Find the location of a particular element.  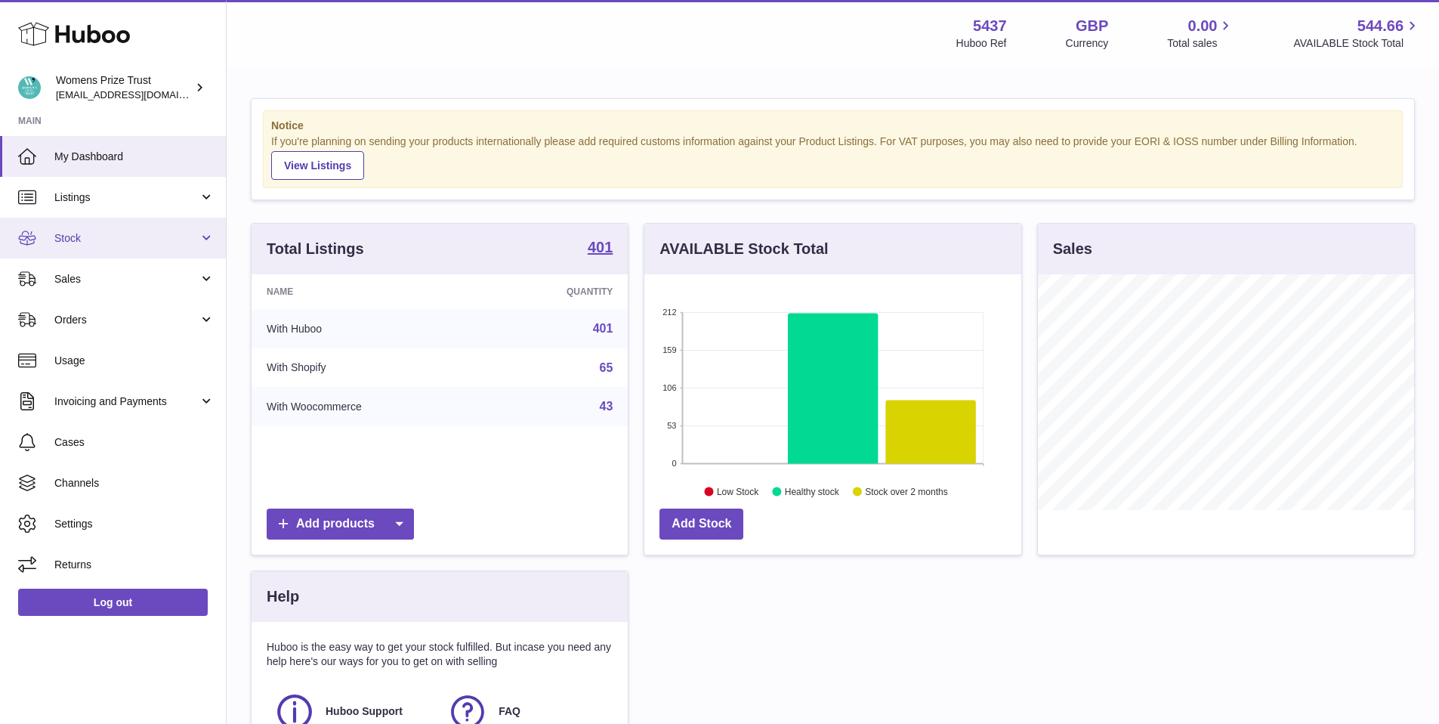

span: Total sales is located at coordinates (1201, 43).